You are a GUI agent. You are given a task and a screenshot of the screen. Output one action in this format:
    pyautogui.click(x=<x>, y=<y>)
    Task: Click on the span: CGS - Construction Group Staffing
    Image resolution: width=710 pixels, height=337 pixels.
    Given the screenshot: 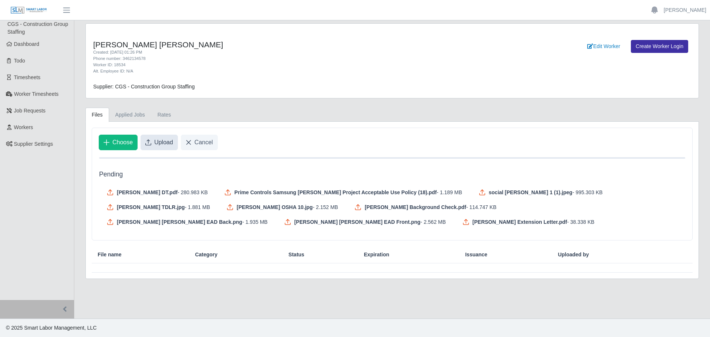 What is the action you would take?
    pyautogui.click(x=38, y=28)
    